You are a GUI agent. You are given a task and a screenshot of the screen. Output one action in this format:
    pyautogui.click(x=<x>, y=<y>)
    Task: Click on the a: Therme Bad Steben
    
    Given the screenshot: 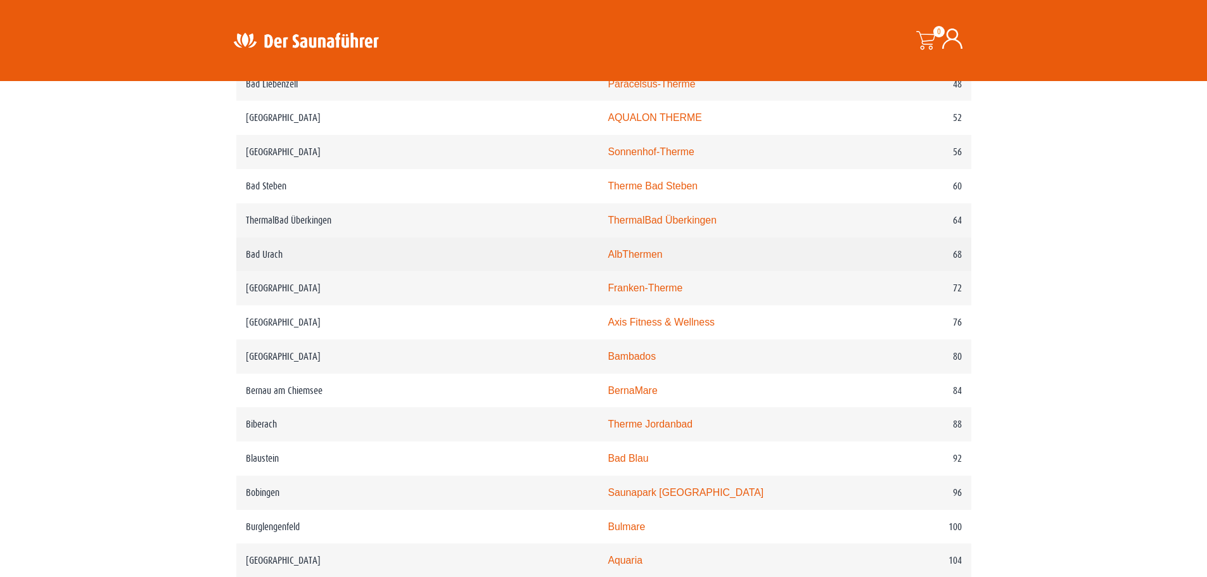 What is the action you would take?
    pyautogui.click(x=652, y=186)
    